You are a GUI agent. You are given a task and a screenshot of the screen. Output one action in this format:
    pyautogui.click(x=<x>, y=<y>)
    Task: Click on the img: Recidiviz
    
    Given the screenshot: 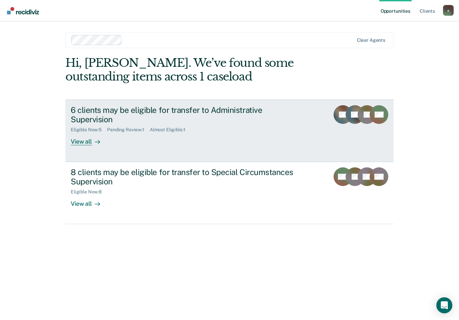 What is the action you would take?
    pyautogui.click(x=23, y=11)
    